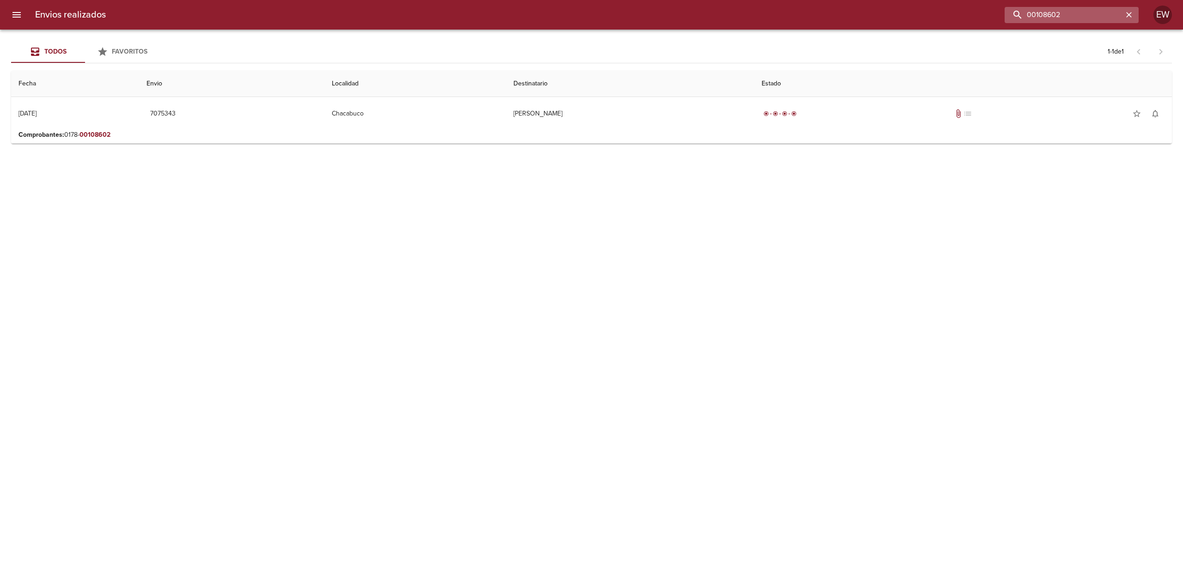 The width and height of the screenshot is (1183, 566). Describe the element at coordinates (163, 114) in the screenshot. I see `span: 7075343` at that location.